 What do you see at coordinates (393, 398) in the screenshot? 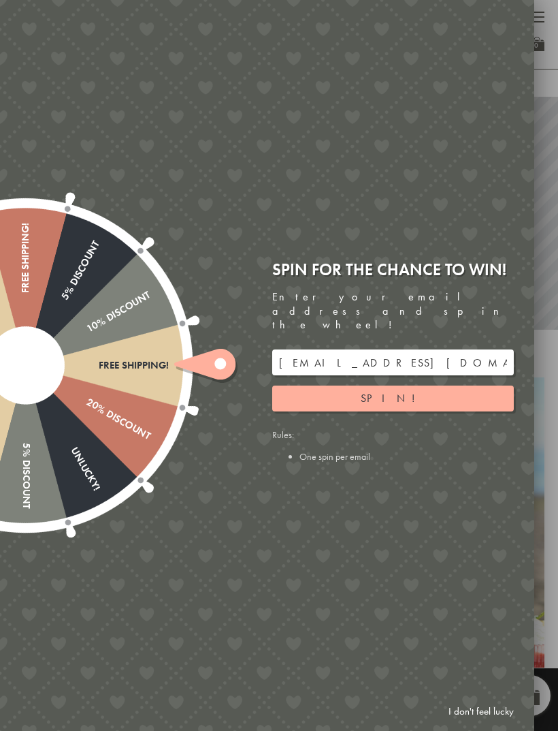
I see `button: Spin!` at bounding box center [393, 398].